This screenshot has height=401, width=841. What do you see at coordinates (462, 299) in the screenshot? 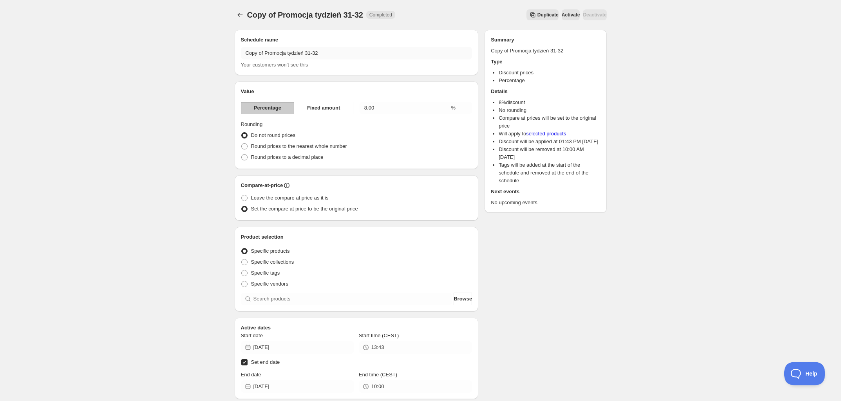
I see `button: Browse` at bounding box center [462, 299].